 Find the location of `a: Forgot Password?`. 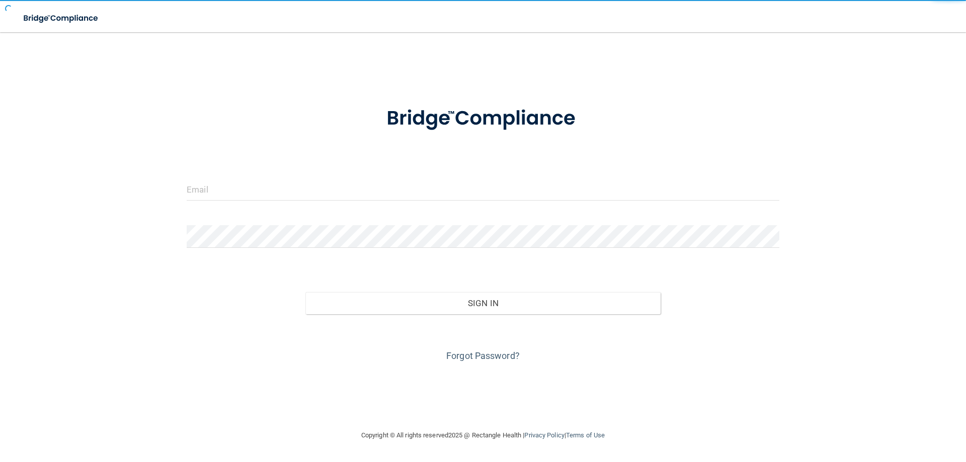

a: Forgot Password? is located at coordinates (483, 356).